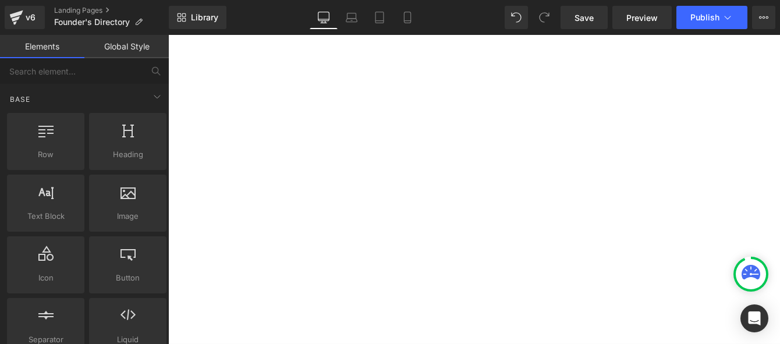 This screenshot has height=344, width=780. I want to click on button: Publish, so click(712, 17).